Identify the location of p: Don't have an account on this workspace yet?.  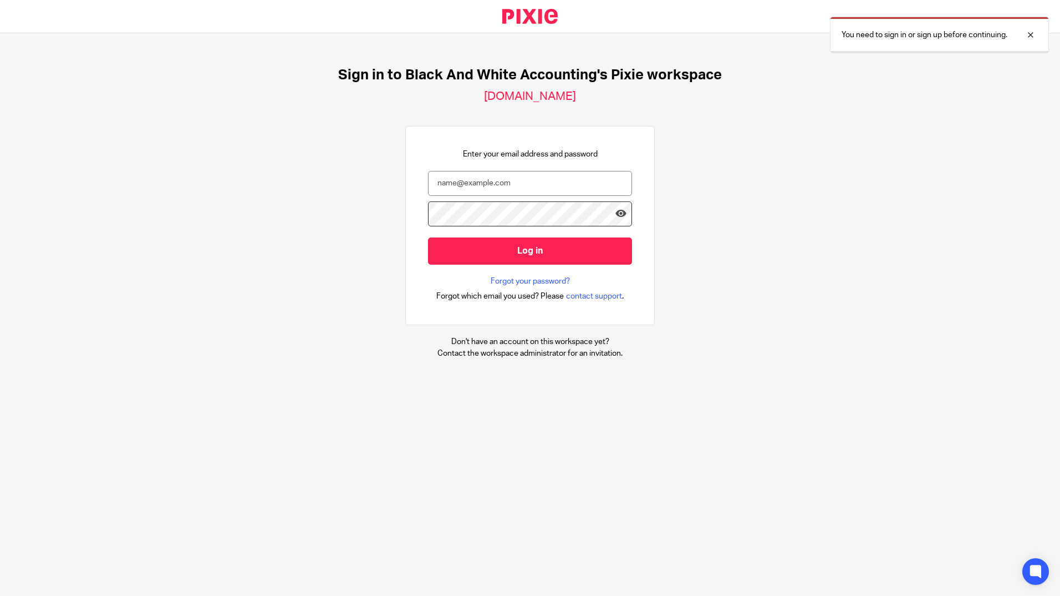
(530, 342).